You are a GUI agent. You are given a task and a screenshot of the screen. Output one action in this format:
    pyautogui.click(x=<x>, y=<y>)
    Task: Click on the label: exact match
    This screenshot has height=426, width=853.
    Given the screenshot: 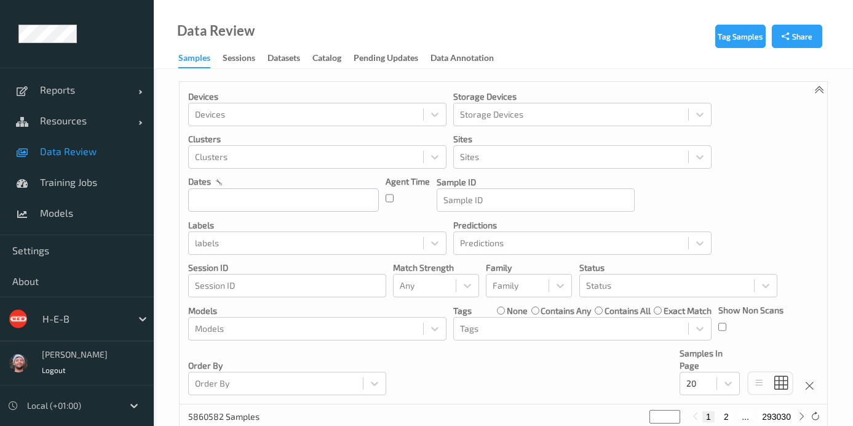 What is the action you would take?
    pyautogui.click(x=688, y=311)
    